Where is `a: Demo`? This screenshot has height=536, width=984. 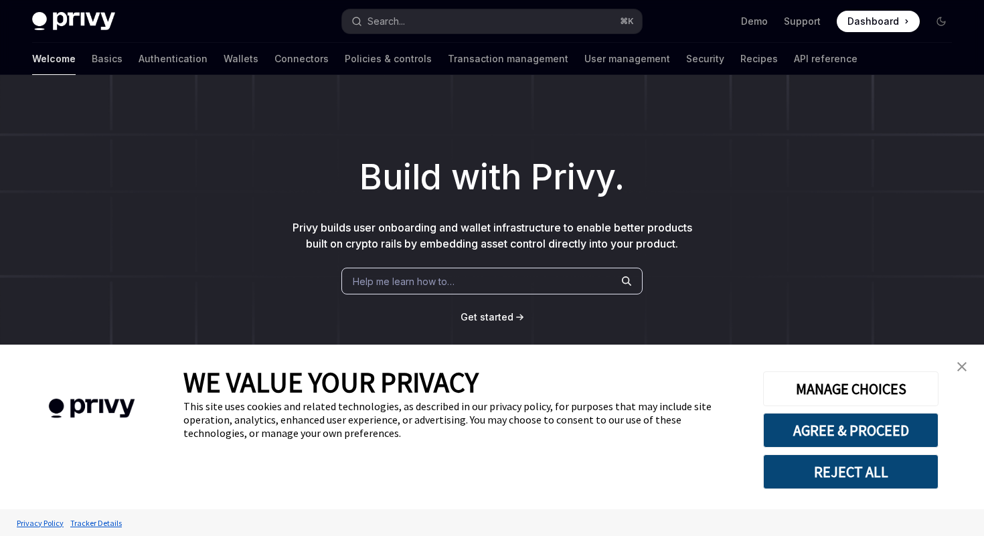 a: Demo is located at coordinates (754, 21).